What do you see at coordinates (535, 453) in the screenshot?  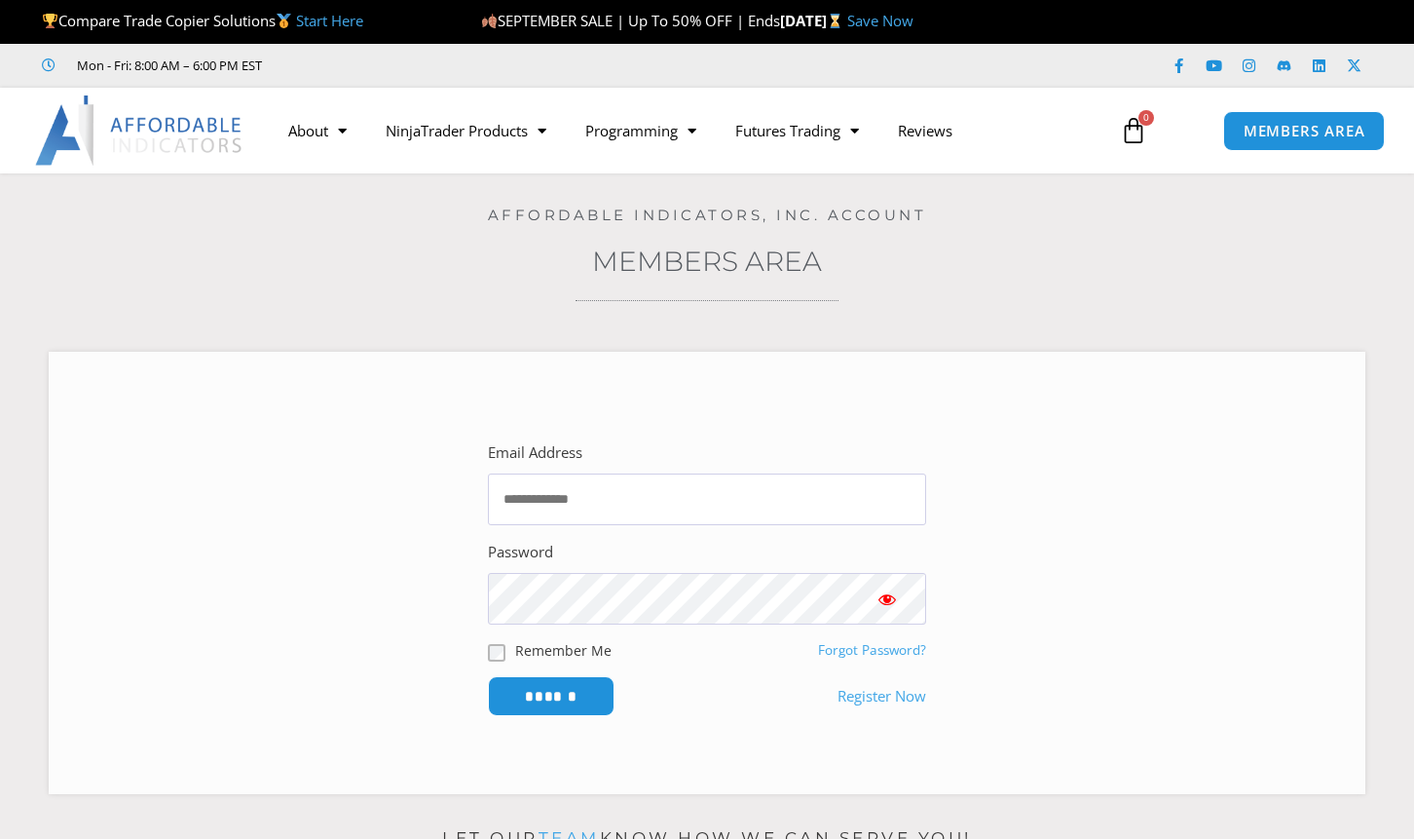 I see `label: Email Address` at bounding box center [535, 453].